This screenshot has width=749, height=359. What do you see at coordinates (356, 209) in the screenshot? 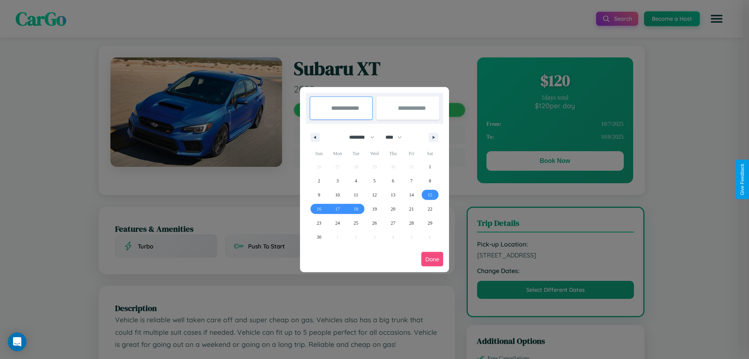
I see `button: 18` at bounding box center [356, 209].